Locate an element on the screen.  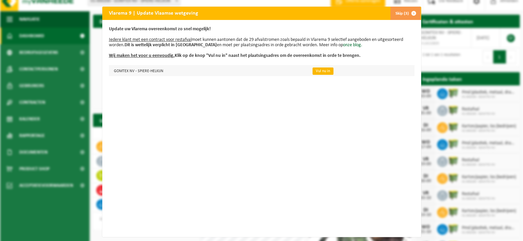
a: onze blog. is located at coordinates (353, 45).